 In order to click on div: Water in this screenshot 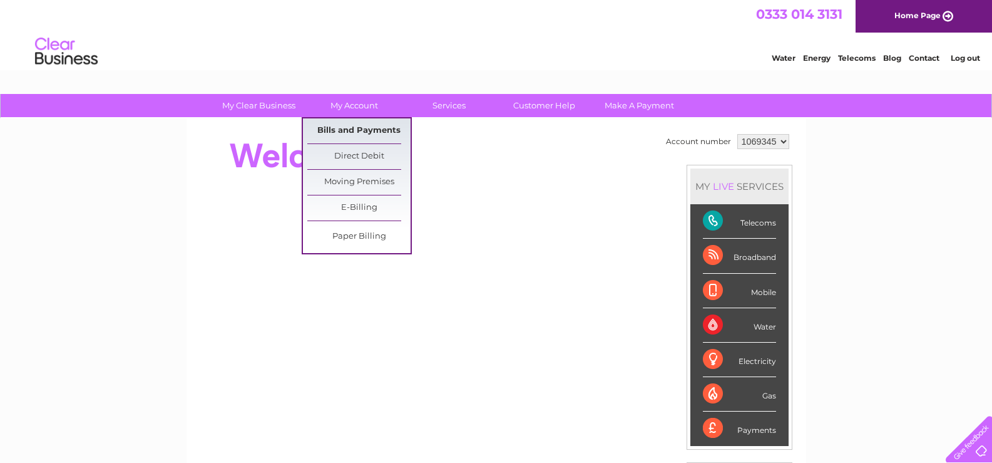, I will do `click(739, 325)`.